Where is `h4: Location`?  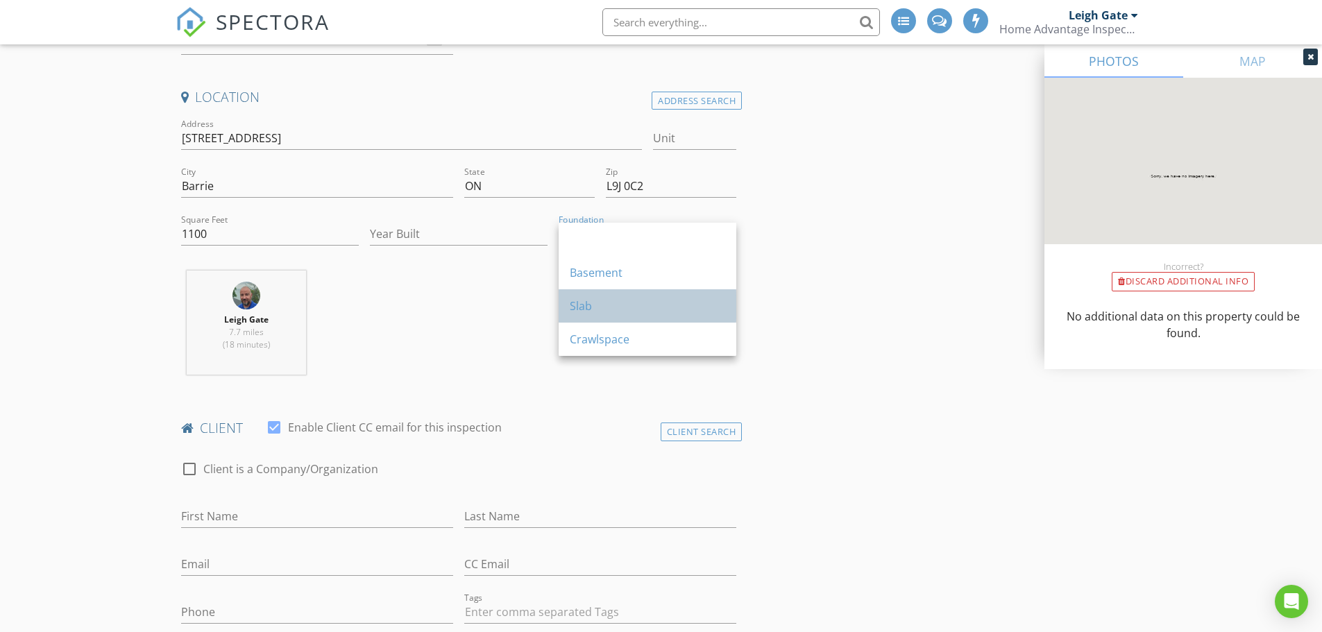
h4: Location is located at coordinates (459, 97).